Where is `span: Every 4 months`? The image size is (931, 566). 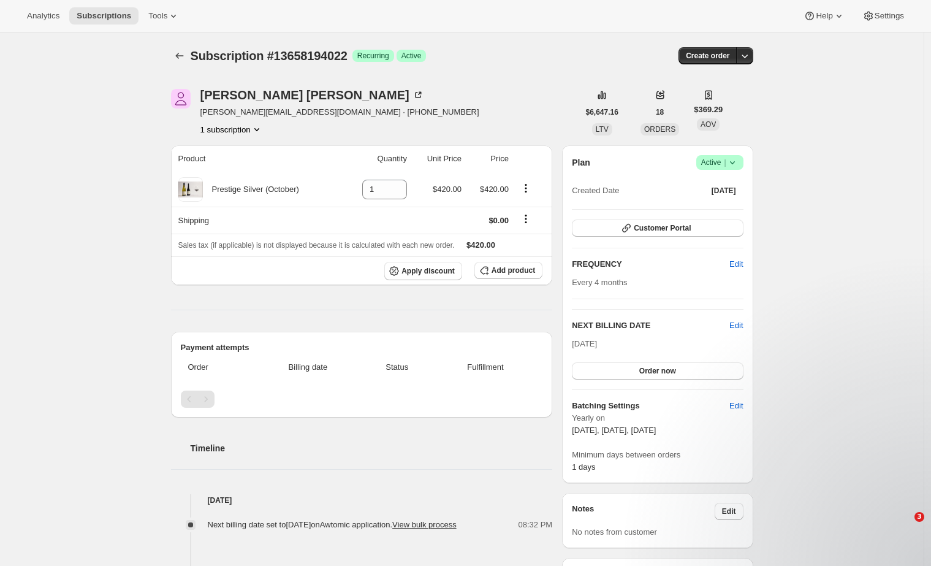 span: Every 4 months is located at coordinates (600, 282).